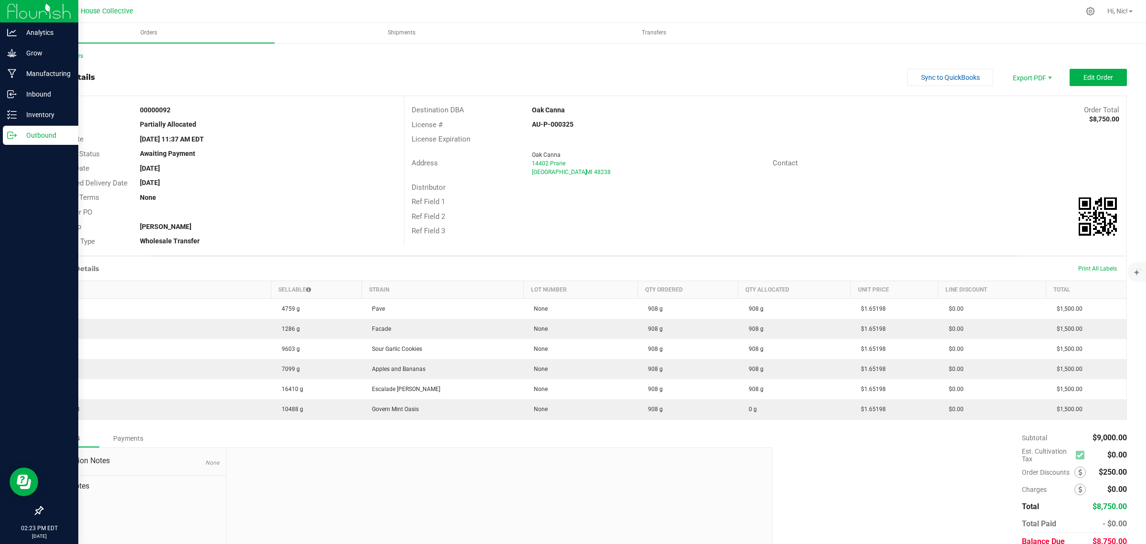  What do you see at coordinates (1048, 489) in the screenshot?
I see `span: Charges` at bounding box center [1048, 489].